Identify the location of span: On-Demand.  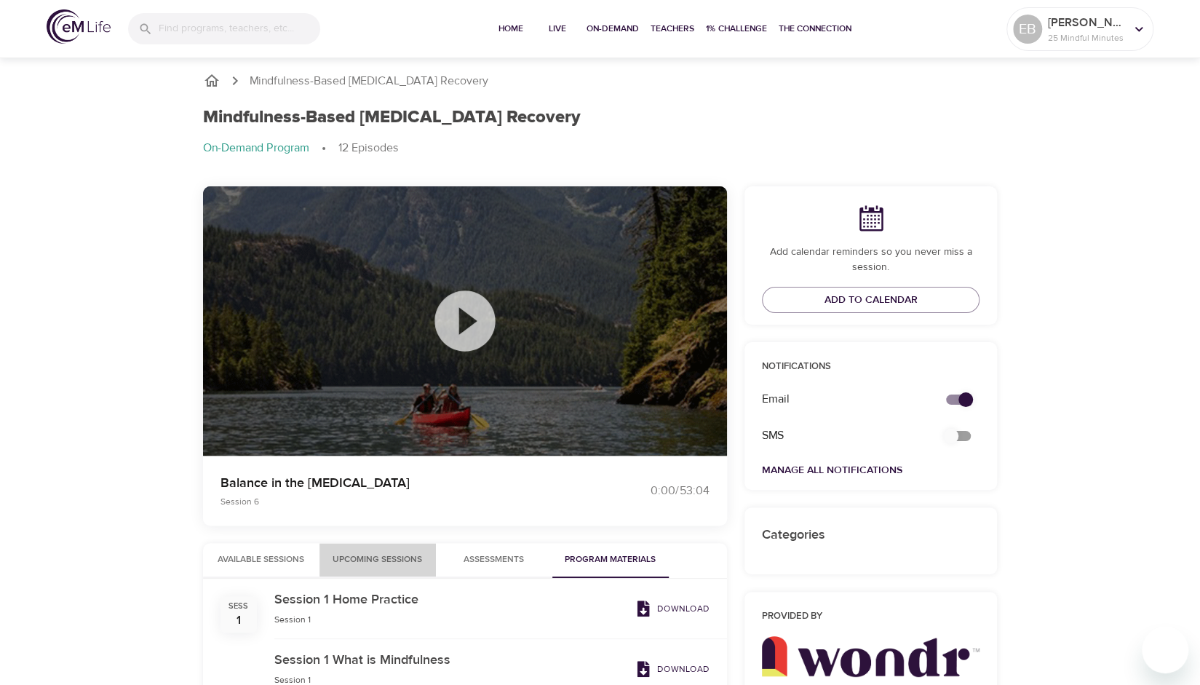
(613, 28).